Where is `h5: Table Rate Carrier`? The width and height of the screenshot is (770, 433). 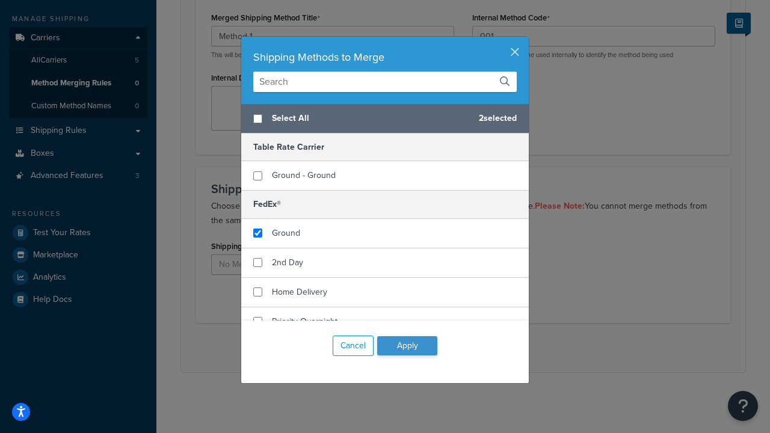 h5: Table Rate Carrier is located at coordinates (385, 147).